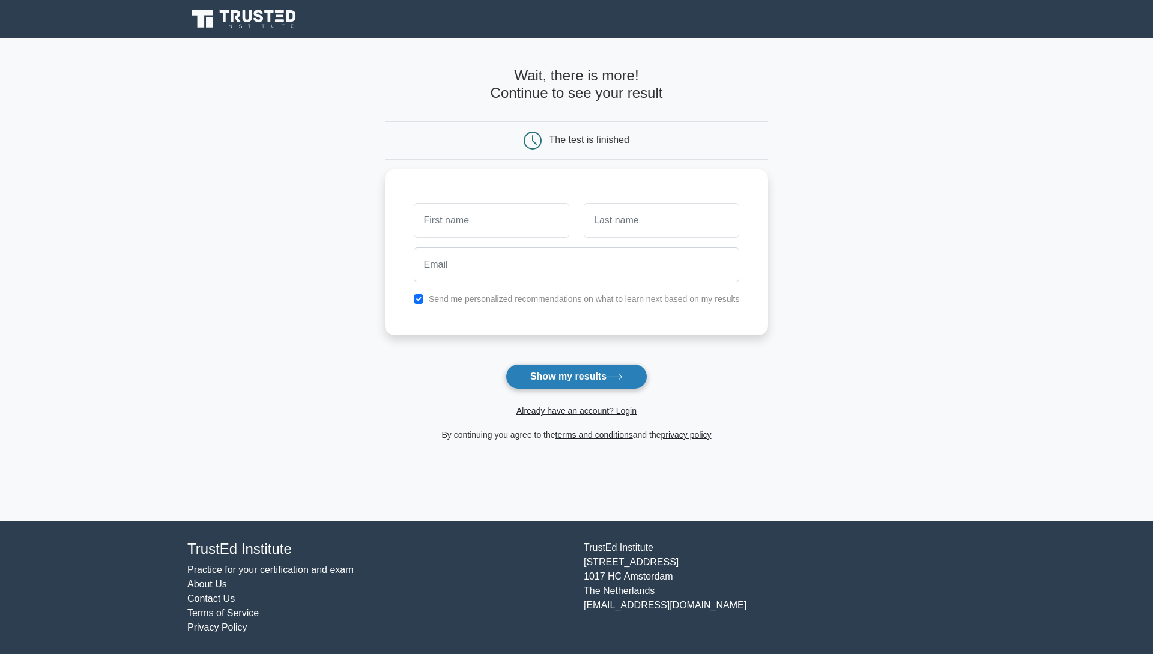  What do you see at coordinates (576, 376) in the screenshot?
I see `button: Show my results` at bounding box center [576, 376].